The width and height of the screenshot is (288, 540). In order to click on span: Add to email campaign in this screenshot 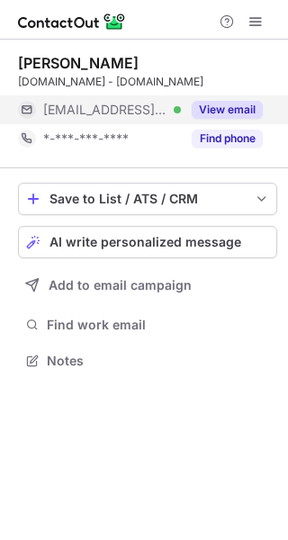, I will do `click(120, 285)`.